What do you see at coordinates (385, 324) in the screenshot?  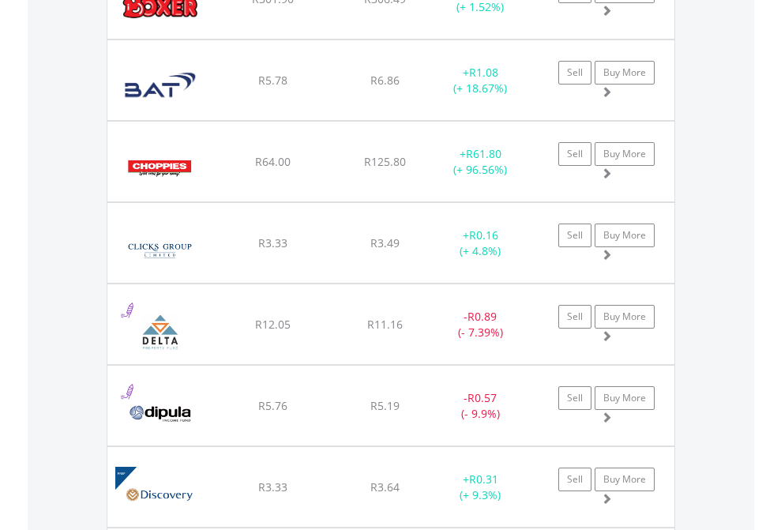 I see `span: R11.16` at bounding box center [385, 324].